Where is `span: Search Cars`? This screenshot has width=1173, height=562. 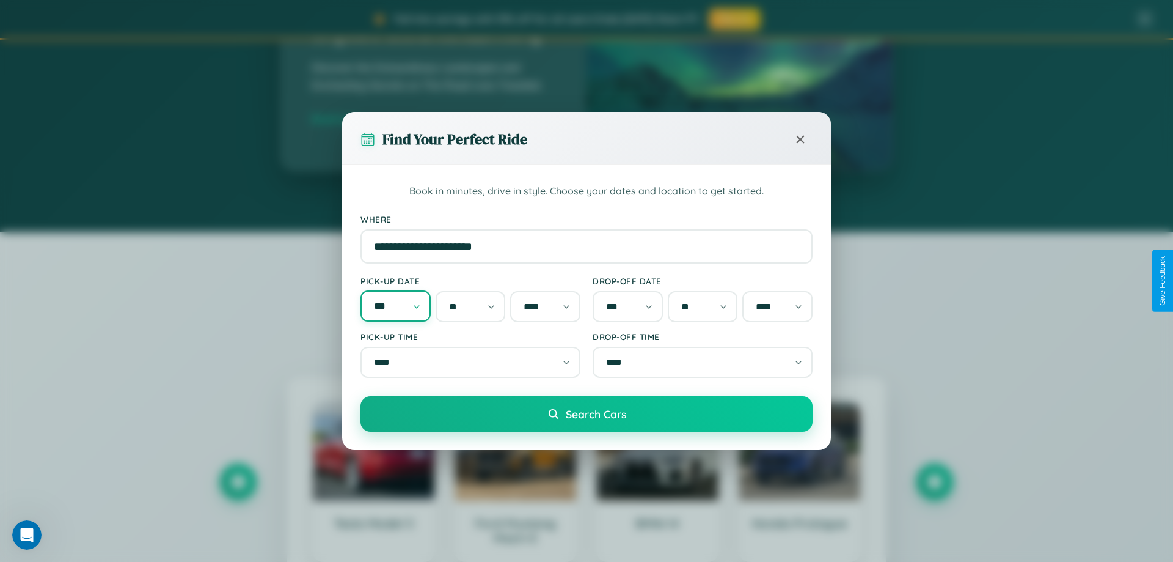 span: Search Cars is located at coordinates (596, 414).